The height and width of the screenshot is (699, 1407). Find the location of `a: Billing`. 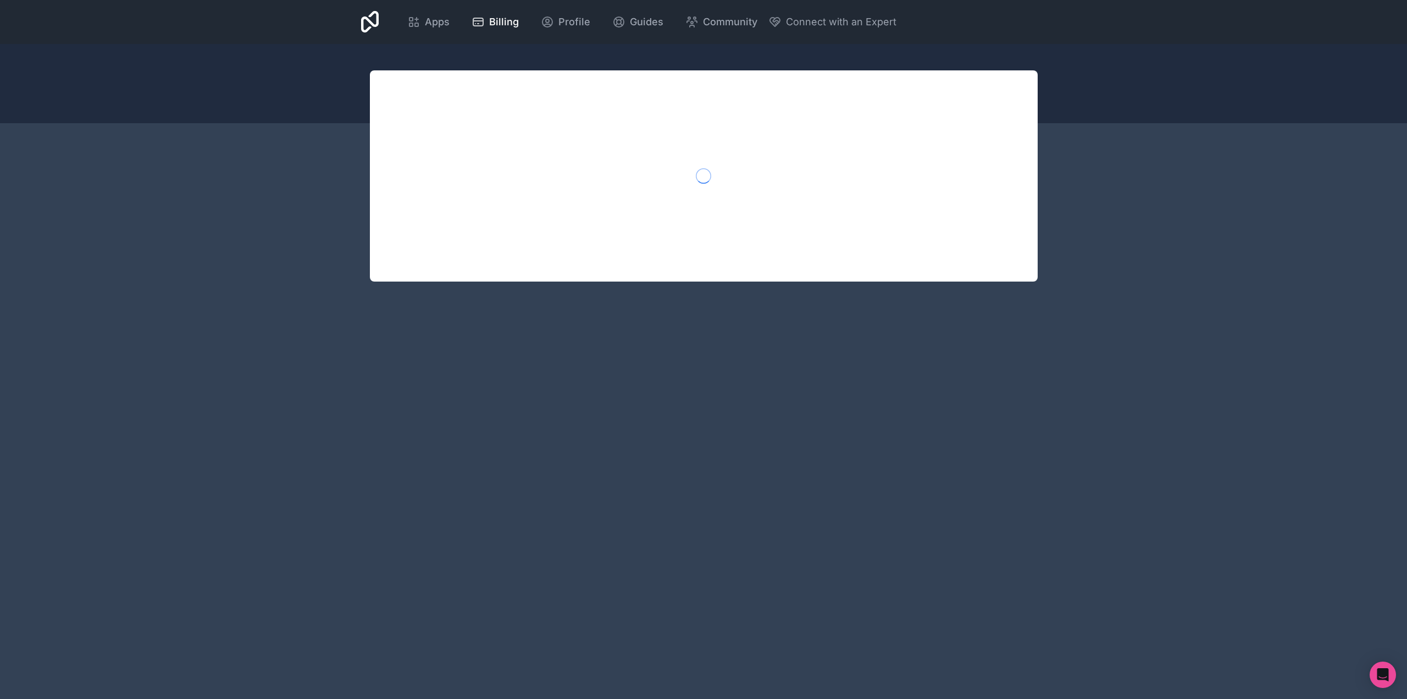

a: Billing is located at coordinates (495, 22).